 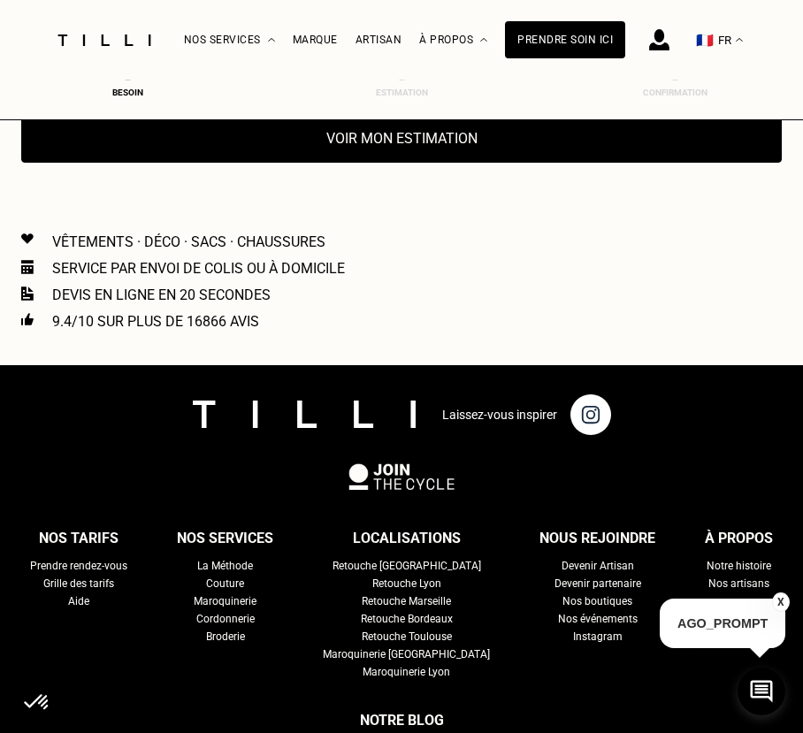 What do you see at coordinates (406, 672) in the screenshot?
I see `a: Maroquinerie Lyon` at bounding box center [406, 672].